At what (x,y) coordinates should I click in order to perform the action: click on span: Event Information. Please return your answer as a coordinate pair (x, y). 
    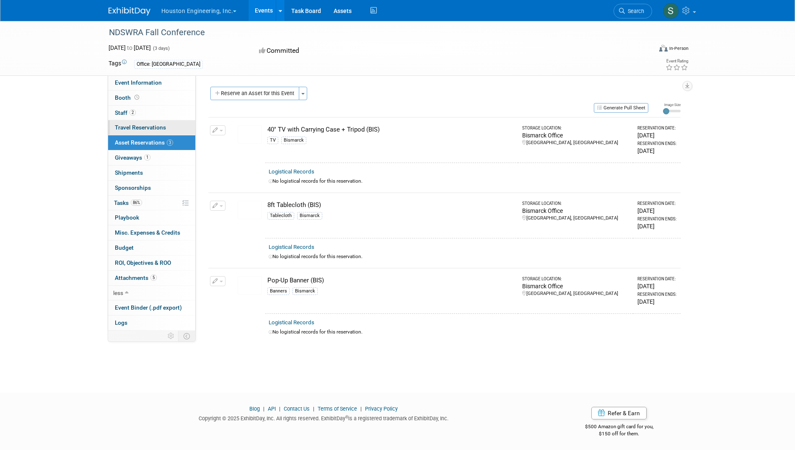
    Looking at the image, I should click on (138, 83).